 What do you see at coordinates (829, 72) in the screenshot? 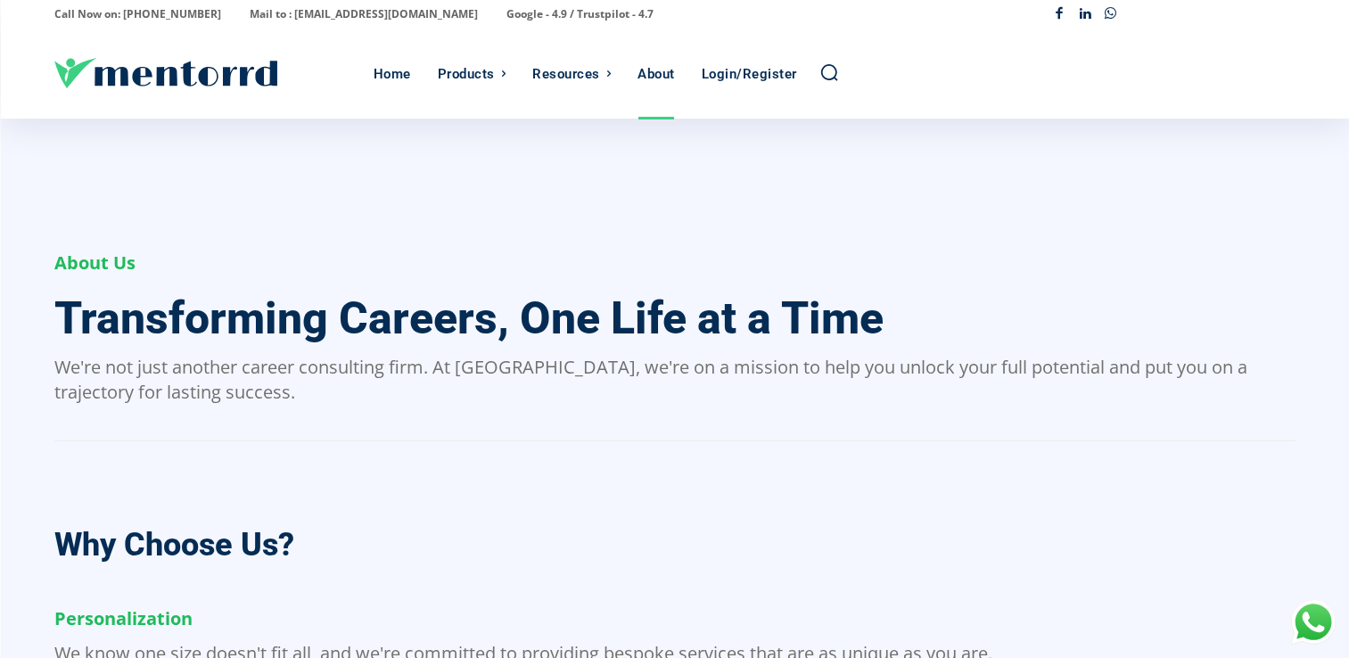
I see `a: Search` at bounding box center [829, 72].